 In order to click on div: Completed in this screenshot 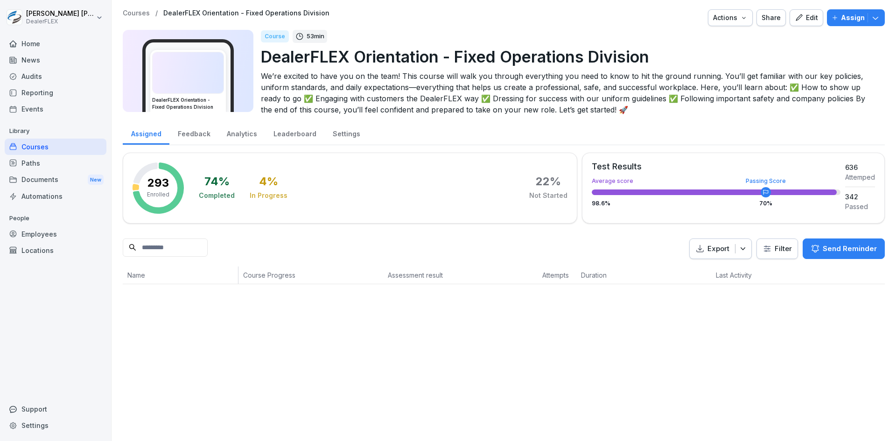, I will do `click(217, 196)`.